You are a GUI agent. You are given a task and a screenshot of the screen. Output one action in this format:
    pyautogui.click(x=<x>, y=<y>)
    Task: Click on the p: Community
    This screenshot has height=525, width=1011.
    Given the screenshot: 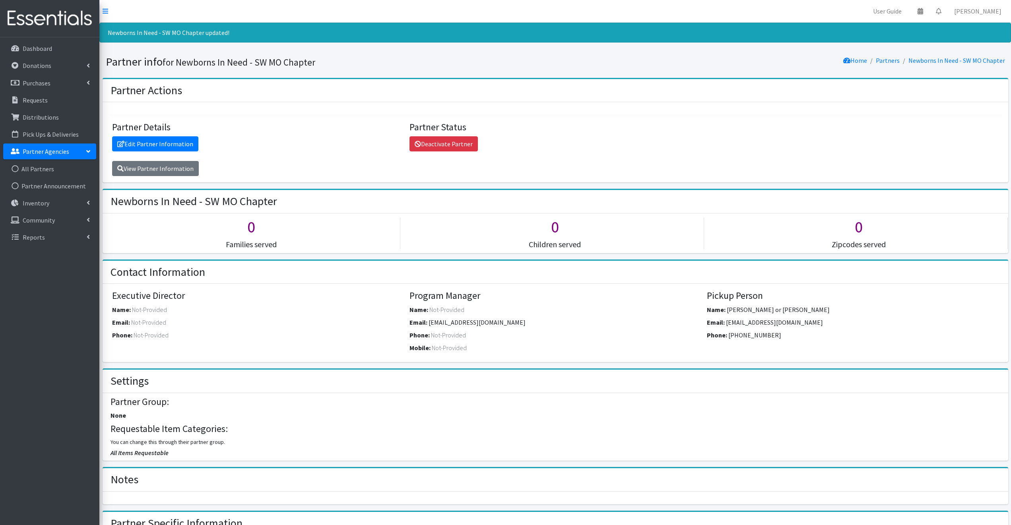 What is the action you would take?
    pyautogui.click(x=39, y=220)
    